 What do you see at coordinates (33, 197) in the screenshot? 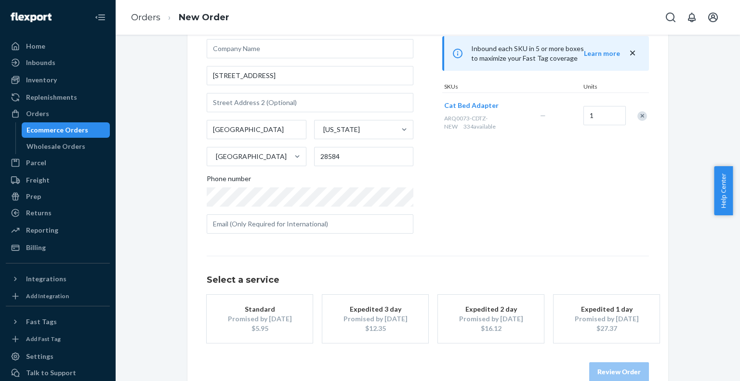
I see `div: Prep` at bounding box center [33, 197].